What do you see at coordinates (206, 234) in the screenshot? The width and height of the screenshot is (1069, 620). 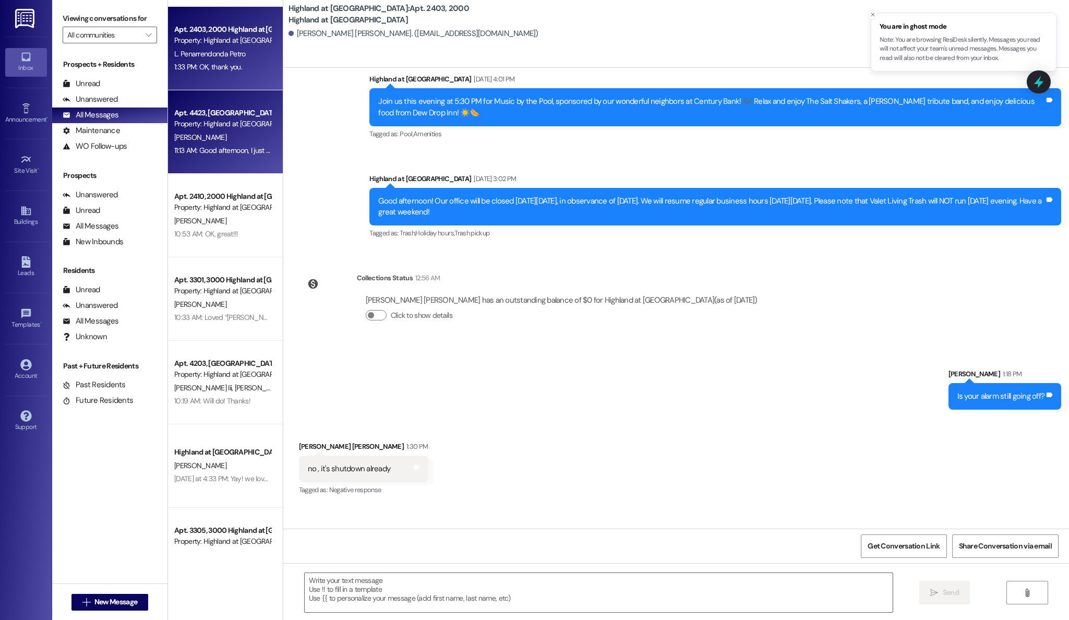 I see `div: 10:53 AM: OK, great!!!` at bounding box center [206, 234].